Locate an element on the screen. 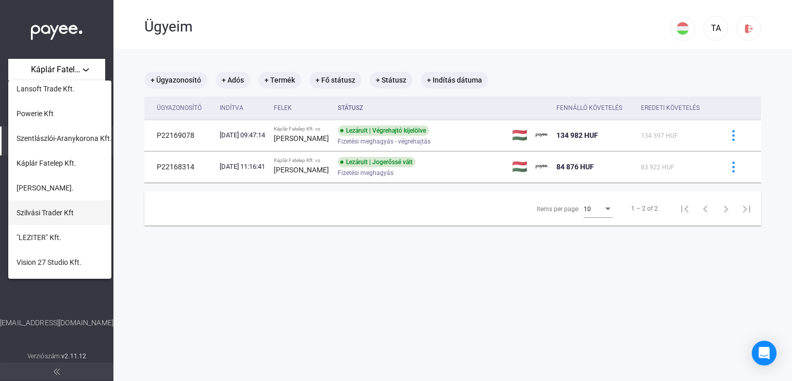  span: Káplár Fatelep Kft. is located at coordinates (46, 163).